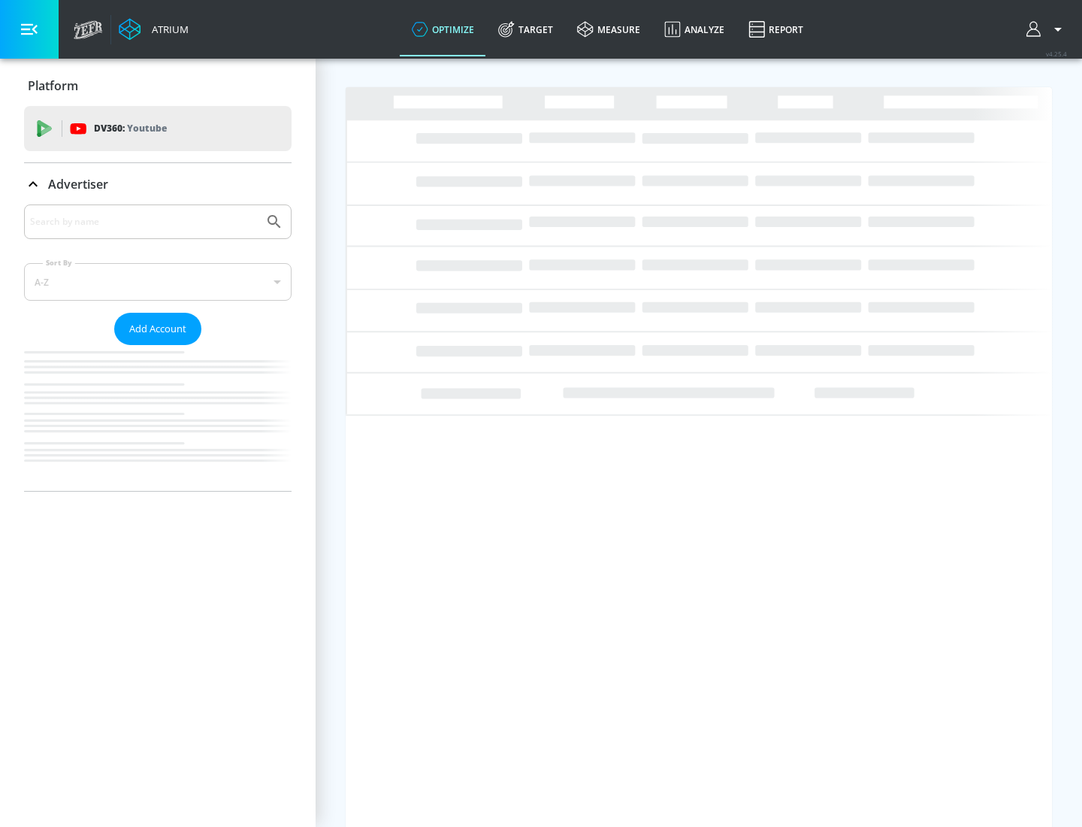  Describe the element at coordinates (144, 222) in the screenshot. I see `input: Search by name` at that location.